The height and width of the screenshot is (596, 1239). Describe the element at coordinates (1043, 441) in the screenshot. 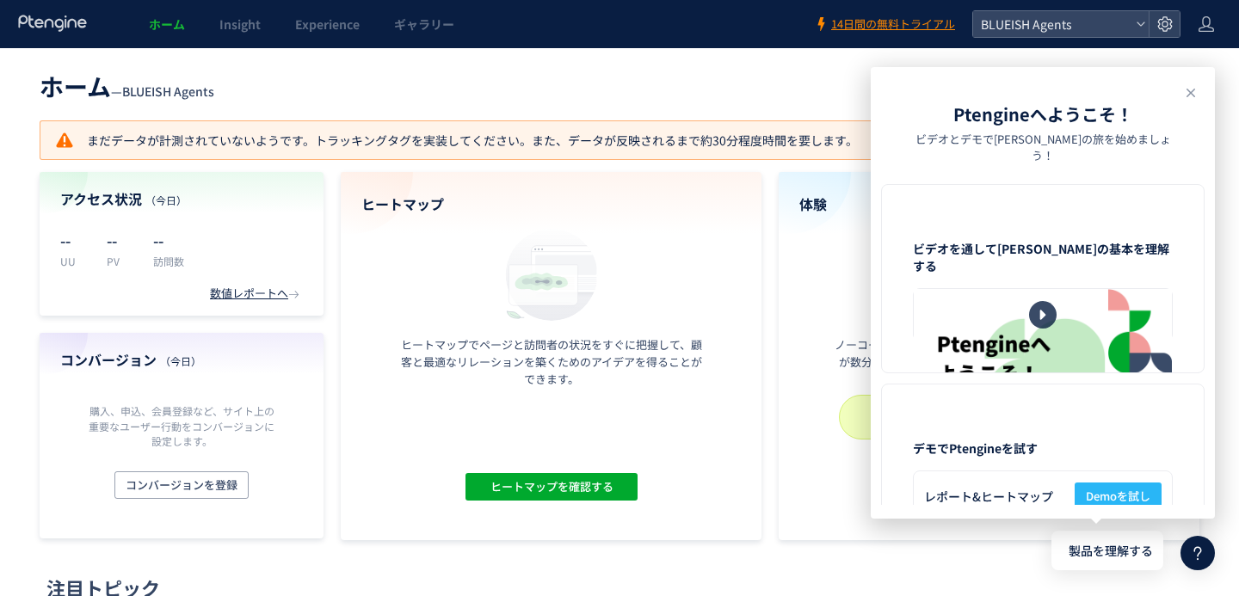

I see `div: デモでPtengineを試す` at that location.